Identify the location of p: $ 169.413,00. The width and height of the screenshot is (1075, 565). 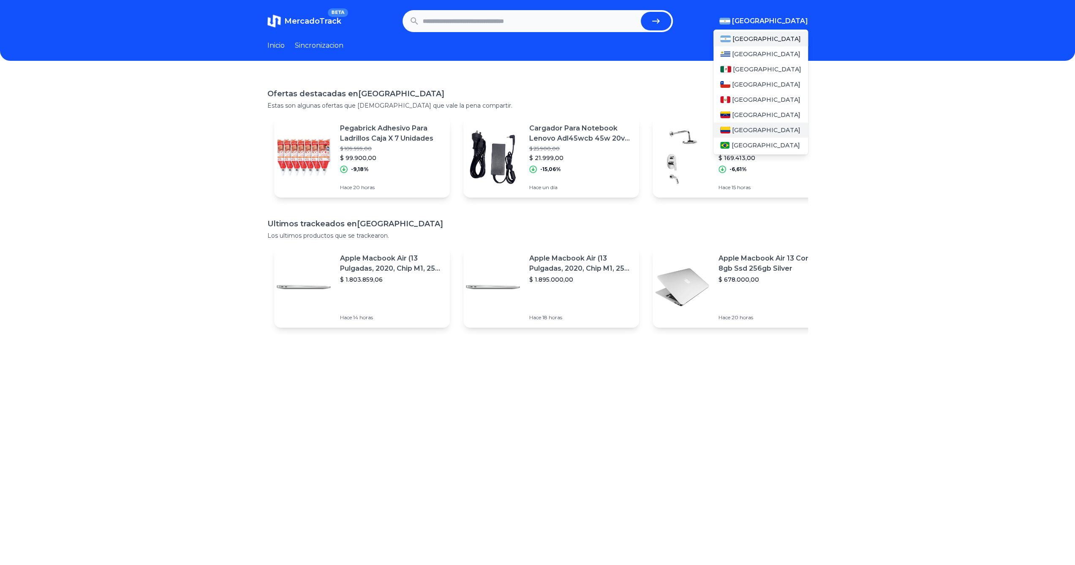
(770, 158).